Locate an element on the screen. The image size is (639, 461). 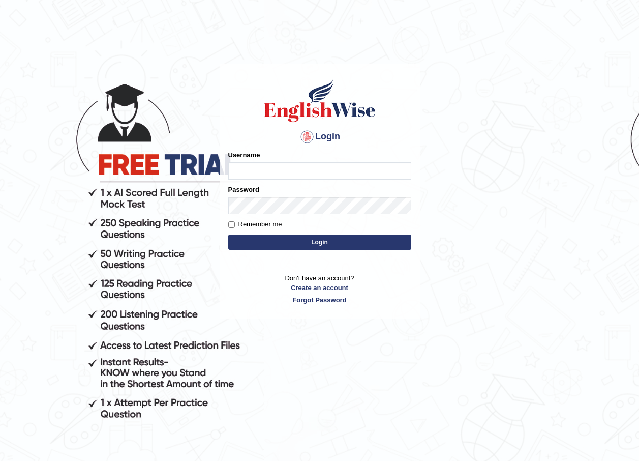
label: Remember me is located at coordinates (255, 224).